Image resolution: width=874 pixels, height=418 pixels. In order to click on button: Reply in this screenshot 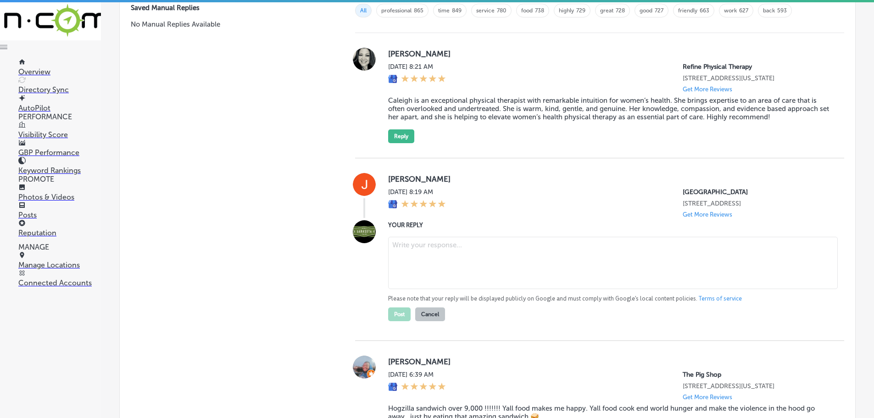, I will do `click(401, 136)`.